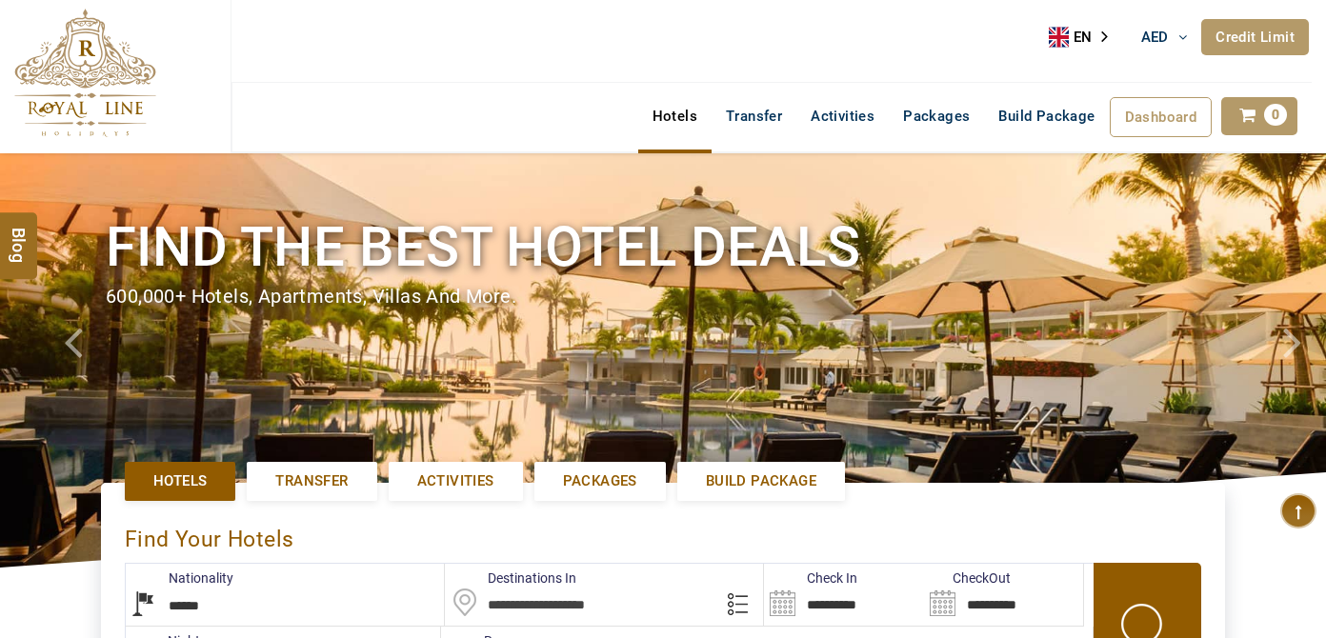 The width and height of the screenshot is (1326, 638). I want to click on aside: Language selected: English, so click(1085, 37).